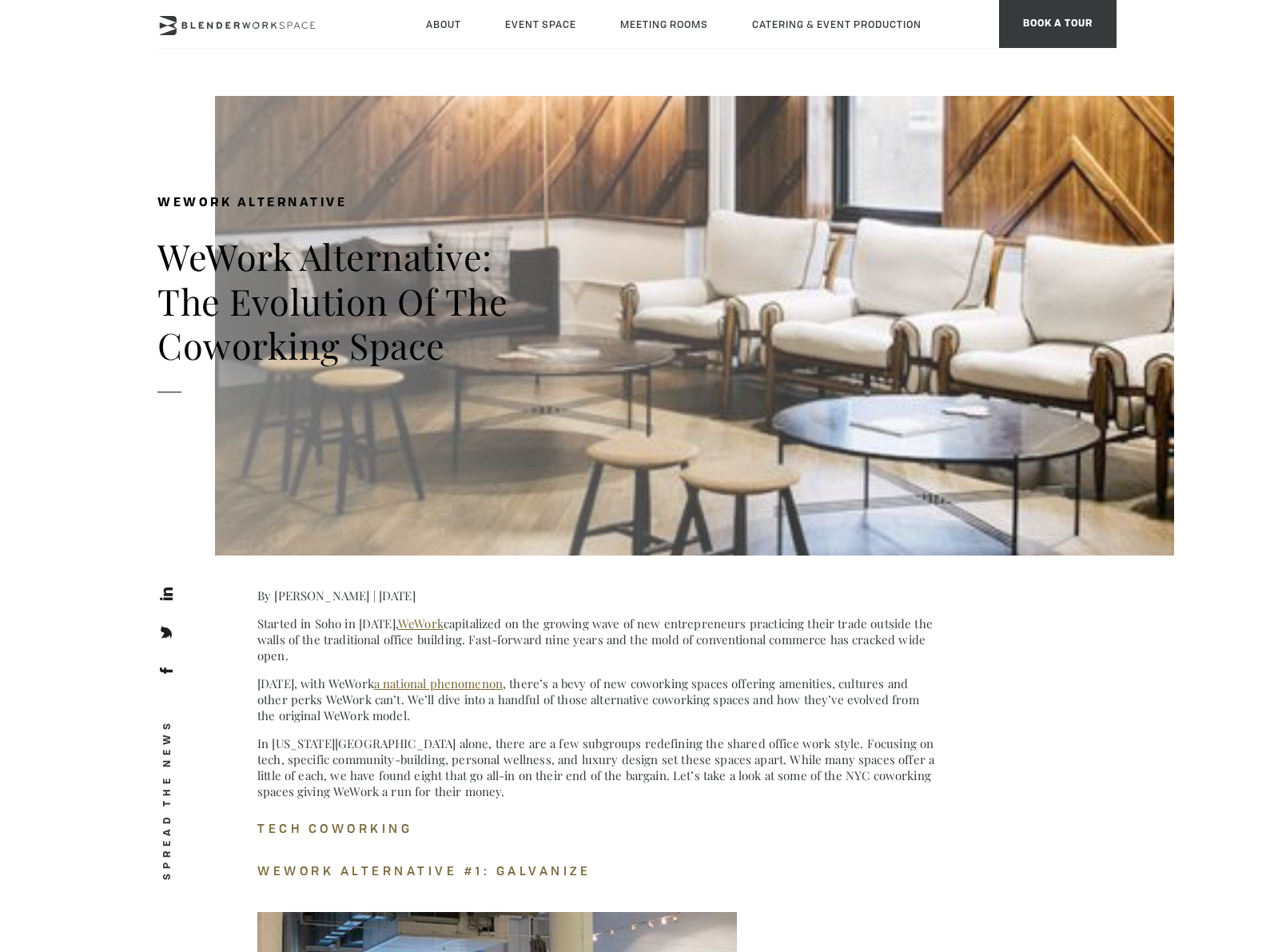 The height and width of the screenshot is (952, 1274). I want to click on span: SPREAD THE NEWS, so click(167, 799).